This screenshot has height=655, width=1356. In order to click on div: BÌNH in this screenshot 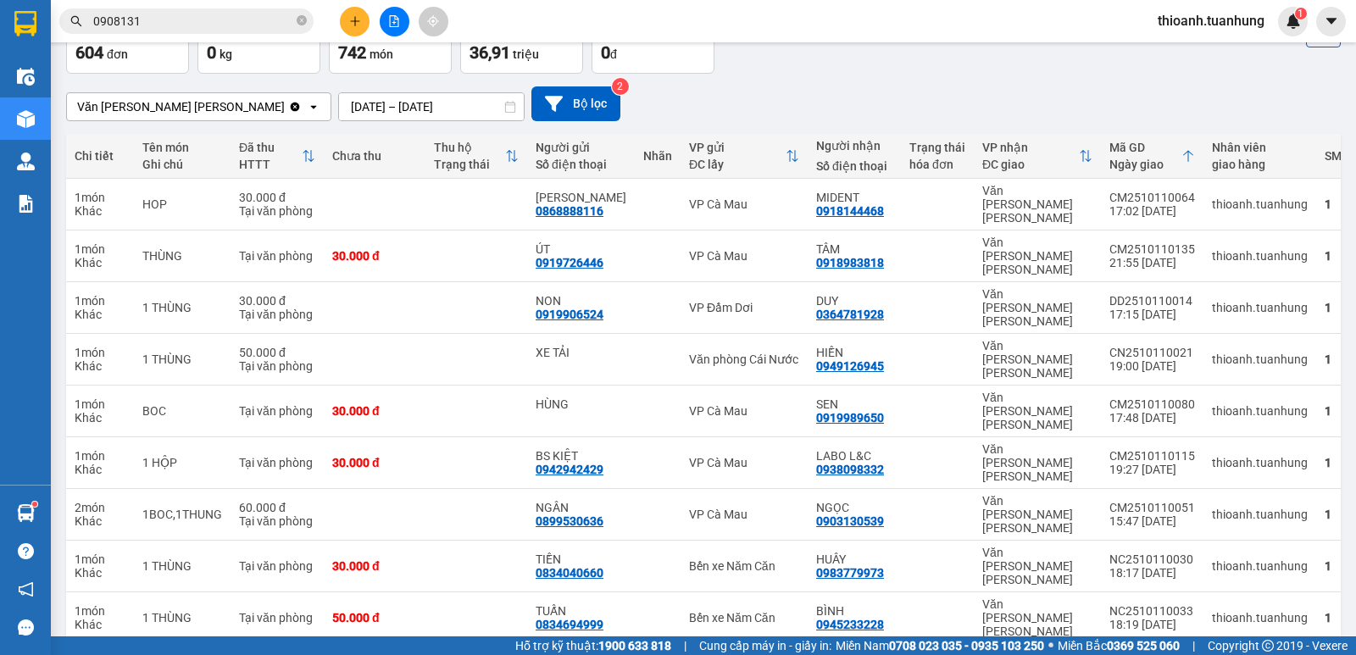, I will do `click(854, 611)`.